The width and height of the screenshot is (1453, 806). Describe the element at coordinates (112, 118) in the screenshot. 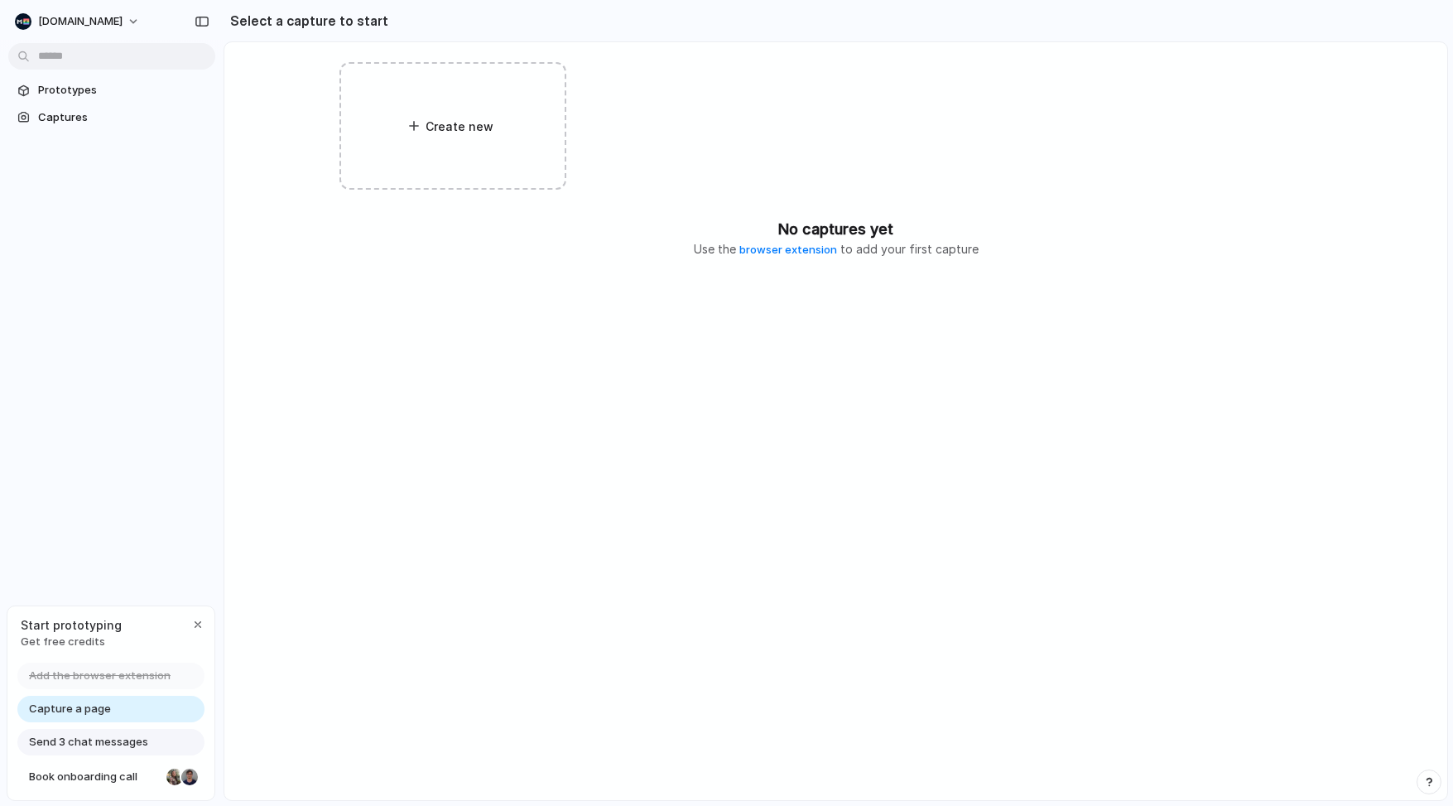

I see `a: Captures` at that location.